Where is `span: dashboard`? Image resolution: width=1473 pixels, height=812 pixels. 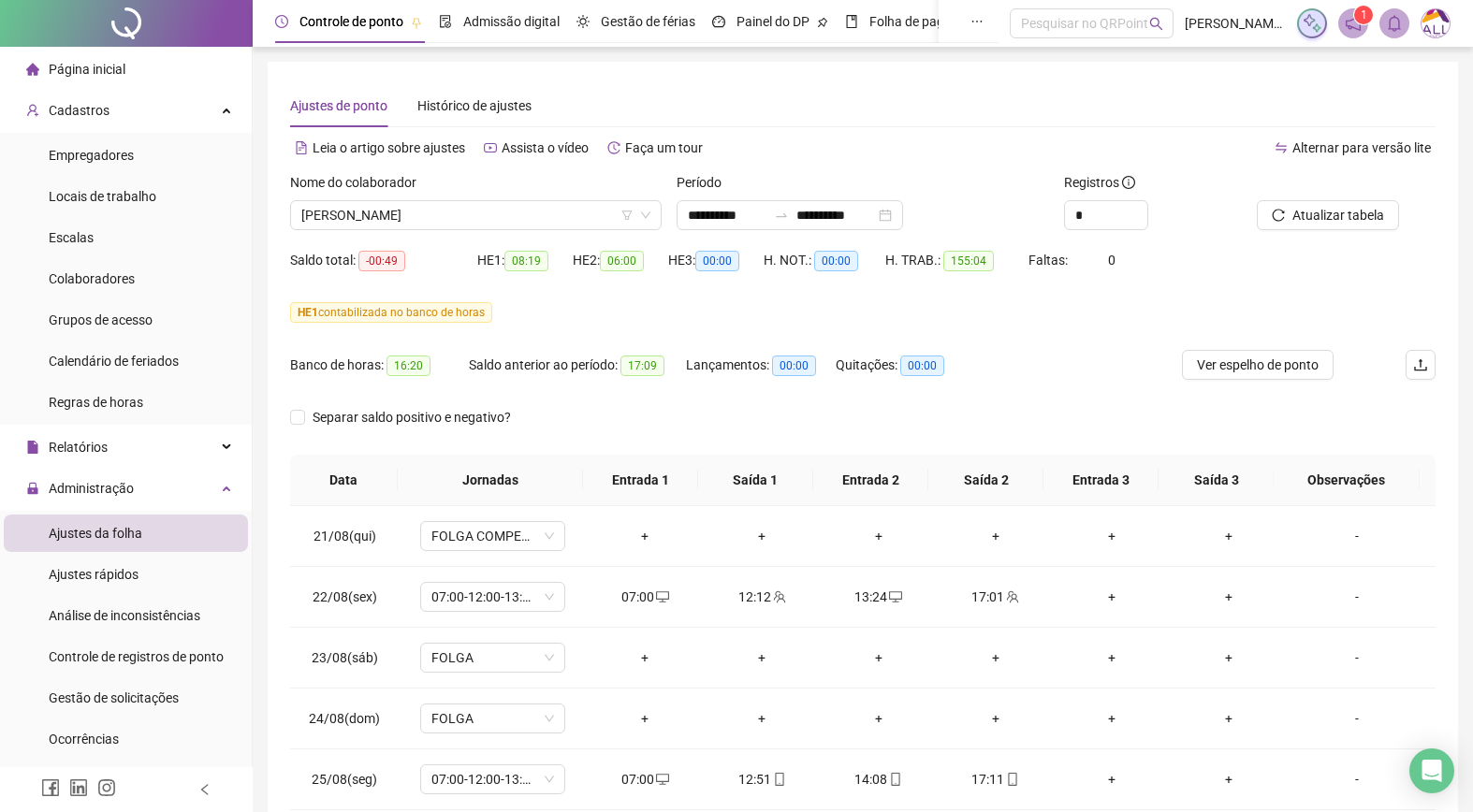
span: dashboard is located at coordinates (719, 22).